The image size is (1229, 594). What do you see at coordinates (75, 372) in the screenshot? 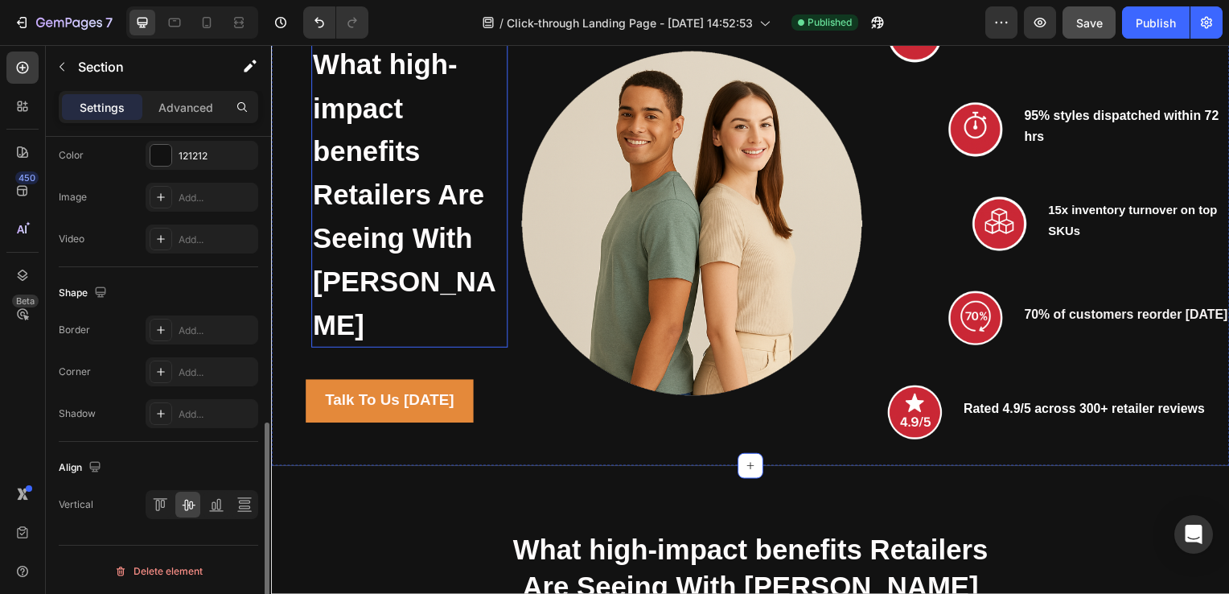
I see `div: Corner` at bounding box center [75, 372].